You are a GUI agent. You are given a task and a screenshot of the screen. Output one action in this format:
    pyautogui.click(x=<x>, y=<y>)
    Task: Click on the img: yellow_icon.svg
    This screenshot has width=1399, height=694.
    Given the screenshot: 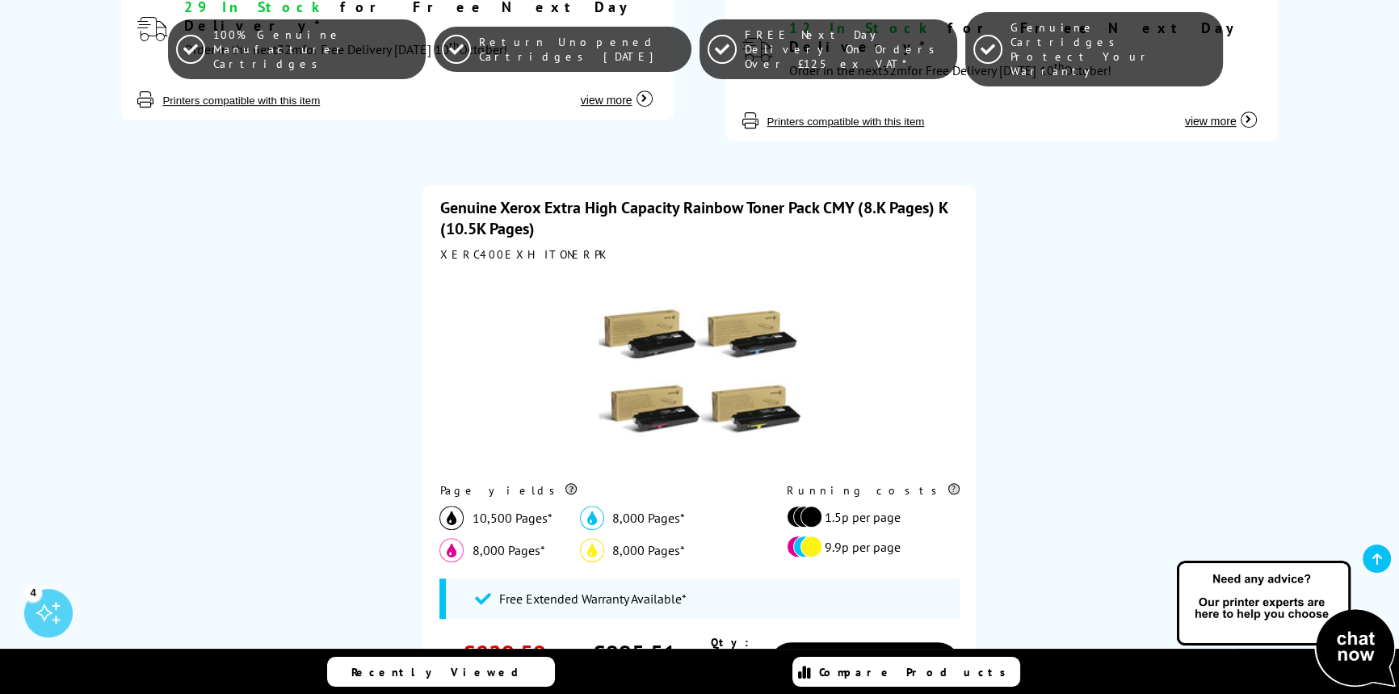 What is the action you would take?
    pyautogui.click(x=592, y=550)
    